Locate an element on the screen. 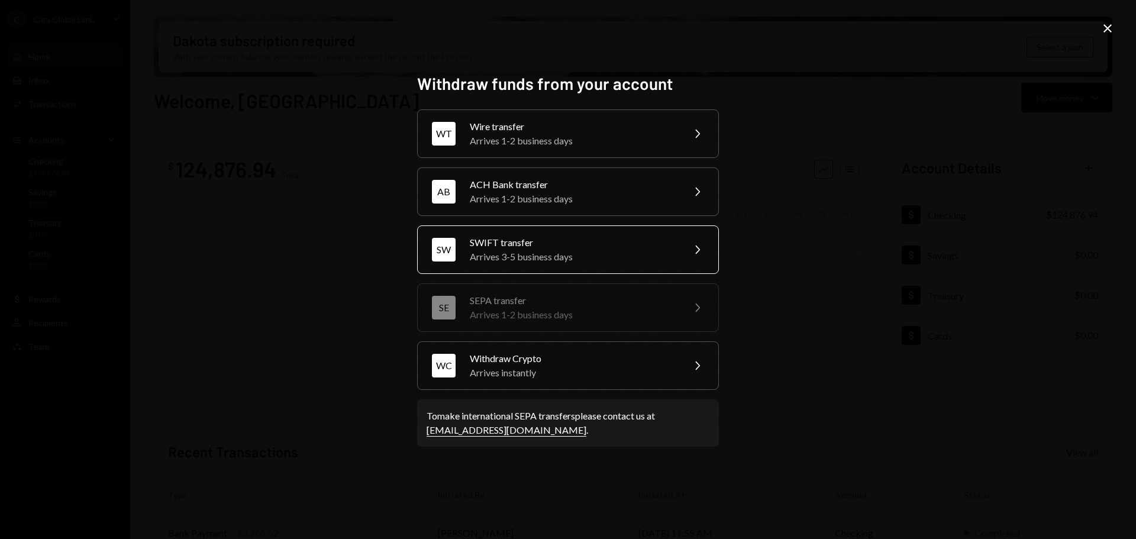  div: SE is located at coordinates (444, 308).